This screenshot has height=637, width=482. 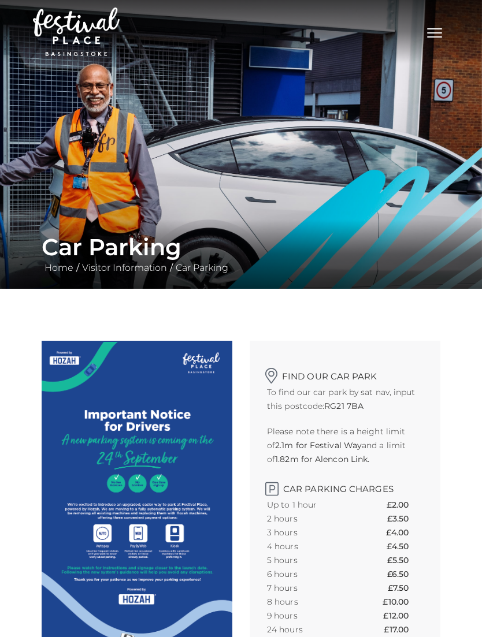 I want to click on button: Toggle navigation, so click(x=434, y=31).